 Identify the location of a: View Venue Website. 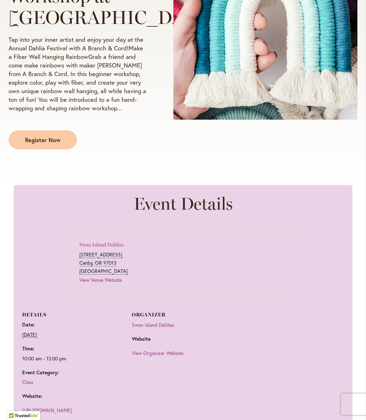
(100, 280).